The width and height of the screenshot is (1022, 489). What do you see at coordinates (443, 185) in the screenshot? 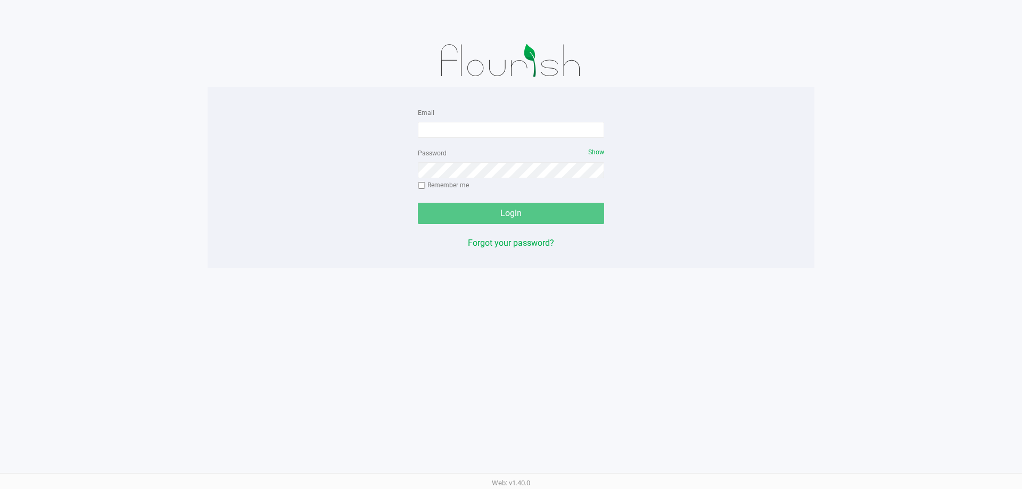
I see `label: Remember me` at bounding box center [443, 185].